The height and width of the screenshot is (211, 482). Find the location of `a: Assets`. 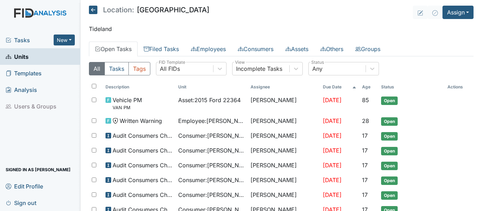

a: Assets is located at coordinates (297, 49).